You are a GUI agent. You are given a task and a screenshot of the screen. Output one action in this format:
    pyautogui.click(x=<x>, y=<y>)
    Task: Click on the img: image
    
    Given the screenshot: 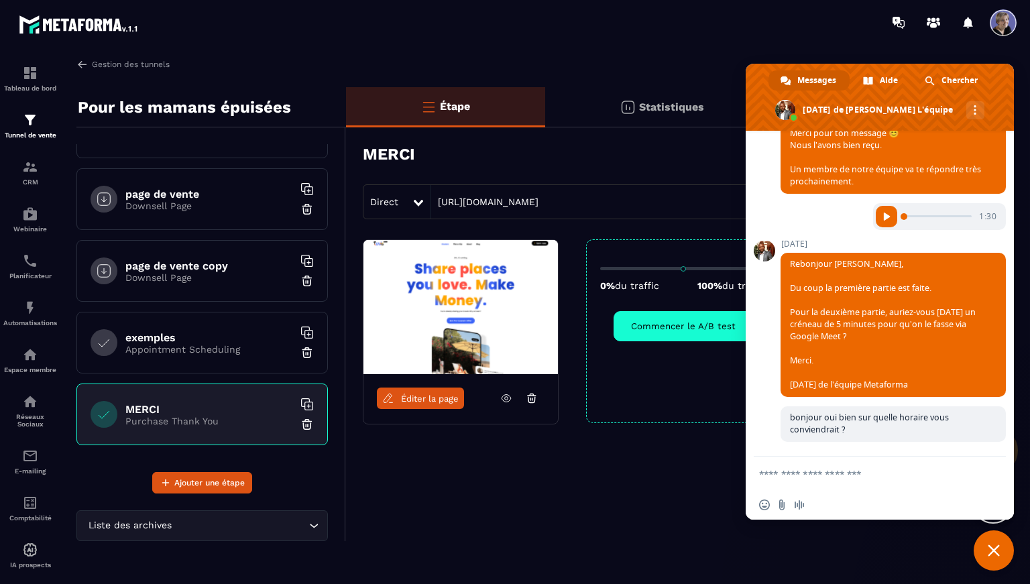 What is the action you would take?
    pyautogui.click(x=461, y=307)
    